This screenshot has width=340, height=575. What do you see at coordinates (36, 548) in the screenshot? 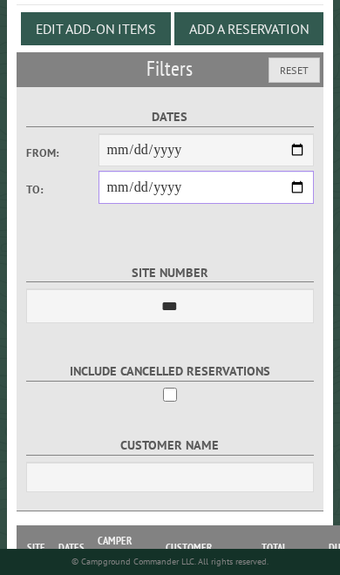
I see `th: Site` at bounding box center [36, 548].